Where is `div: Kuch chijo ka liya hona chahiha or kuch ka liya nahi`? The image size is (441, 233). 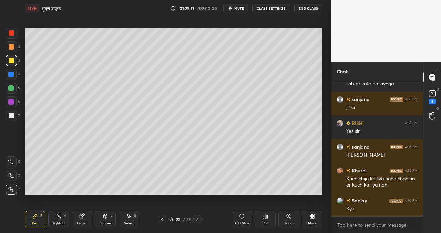
div: Kuch chijo ka liya hona chahiha or kuch ka liya nahi is located at coordinates (382, 182).